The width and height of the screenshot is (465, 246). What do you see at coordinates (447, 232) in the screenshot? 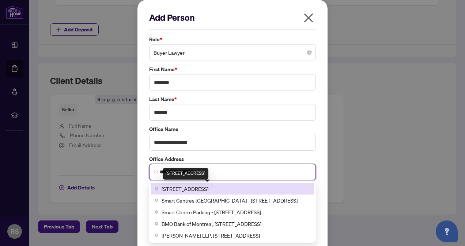
I see `button: Open asap` at bounding box center [447, 232].